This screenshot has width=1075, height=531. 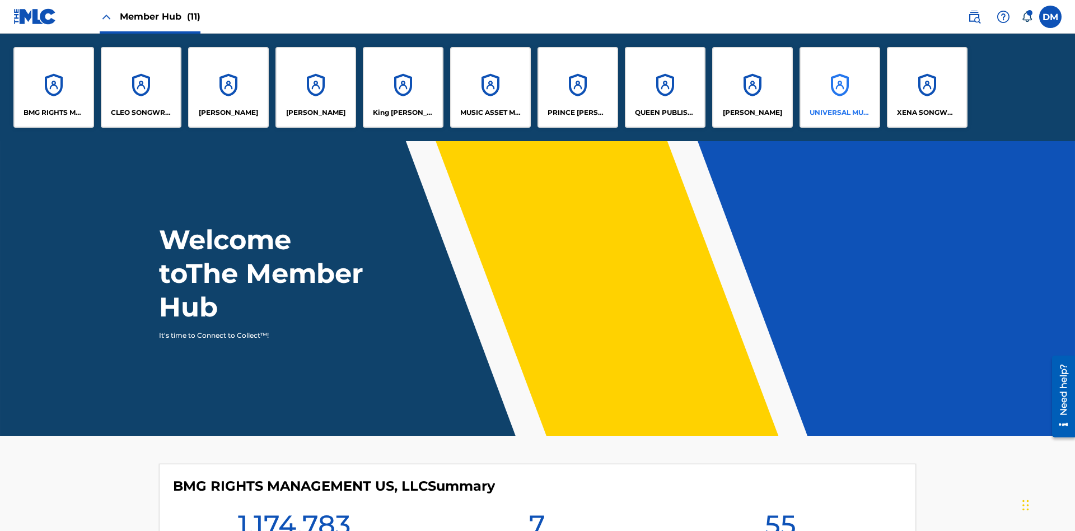 I want to click on a: AccountsUNIVERSAL MUSIC PUB GROUP, so click(x=840, y=87).